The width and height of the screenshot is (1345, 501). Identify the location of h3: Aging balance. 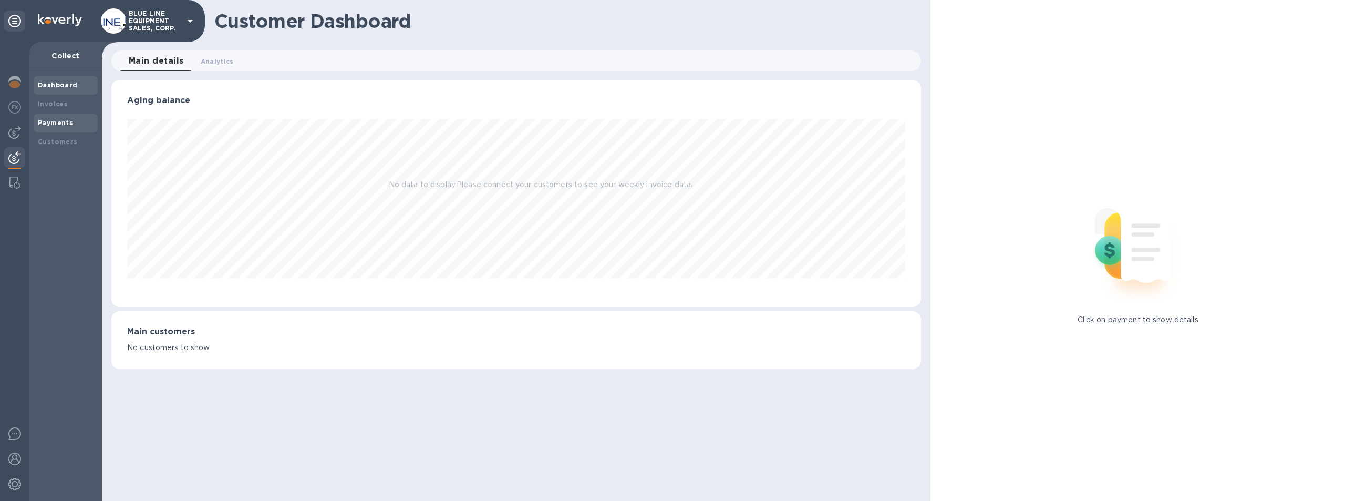
(516, 100).